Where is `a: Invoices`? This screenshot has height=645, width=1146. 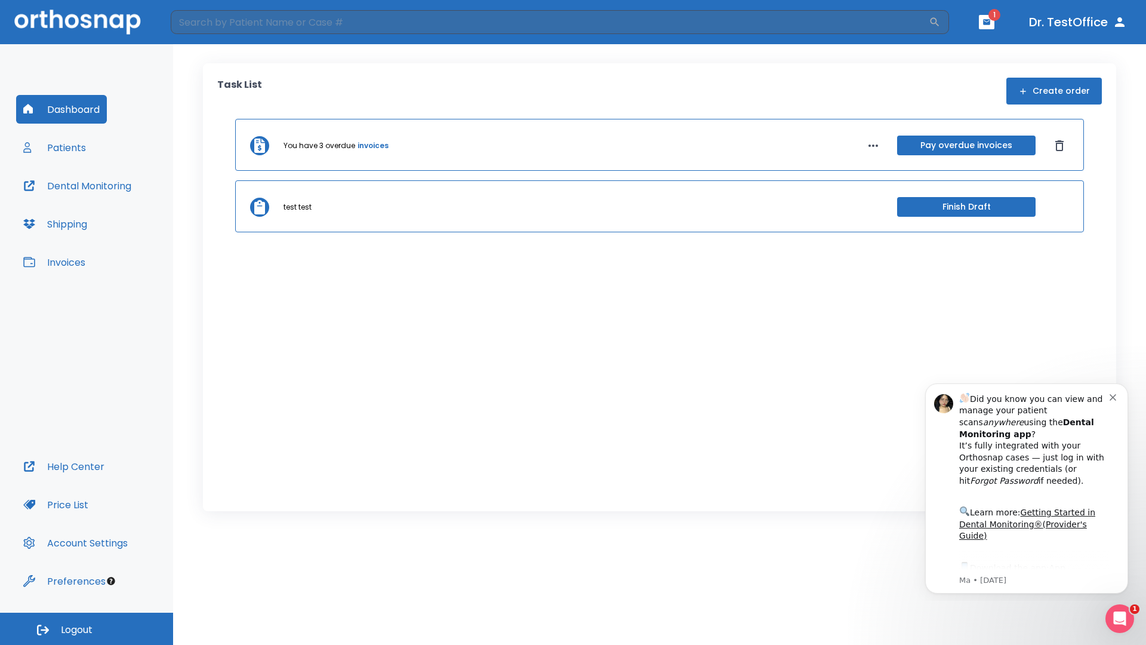 a: Invoices is located at coordinates (54, 262).